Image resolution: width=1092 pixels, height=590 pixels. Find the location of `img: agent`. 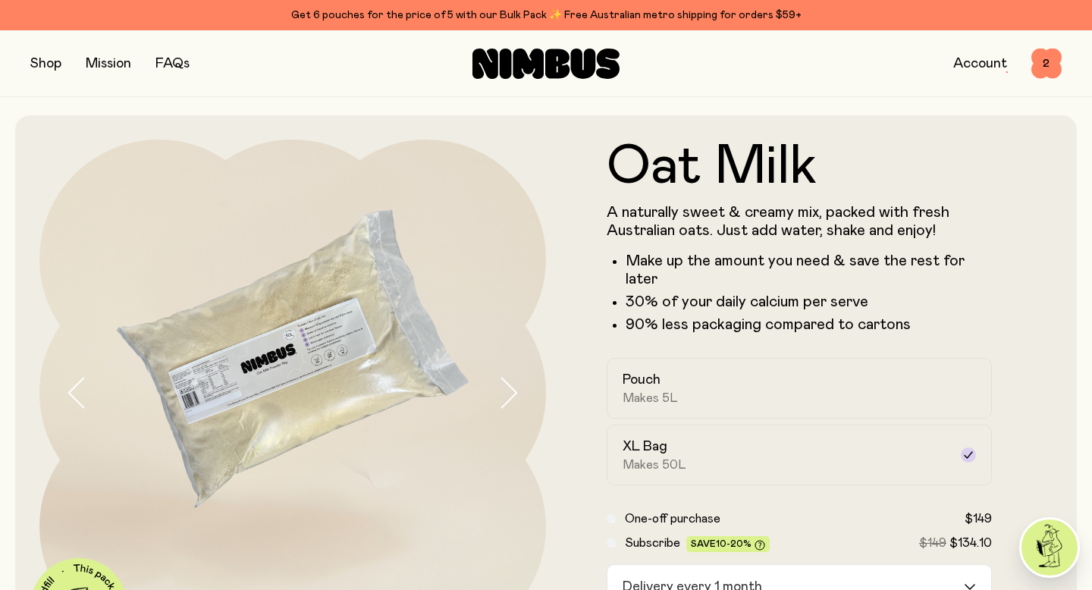

img: agent is located at coordinates (1050, 548).